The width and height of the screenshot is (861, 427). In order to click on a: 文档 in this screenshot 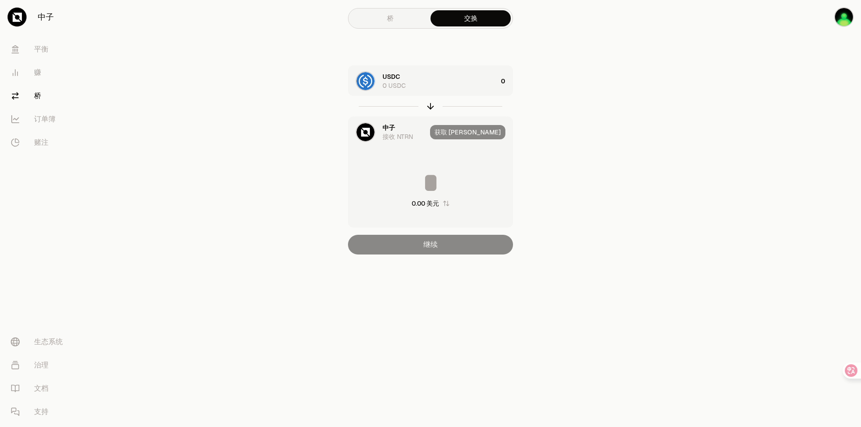, I will do `click(50, 389)`.